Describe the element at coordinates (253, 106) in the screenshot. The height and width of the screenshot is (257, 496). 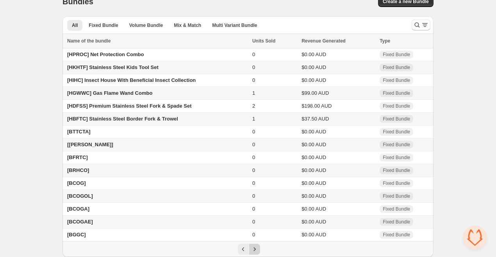
I see `span: 2` at that location.